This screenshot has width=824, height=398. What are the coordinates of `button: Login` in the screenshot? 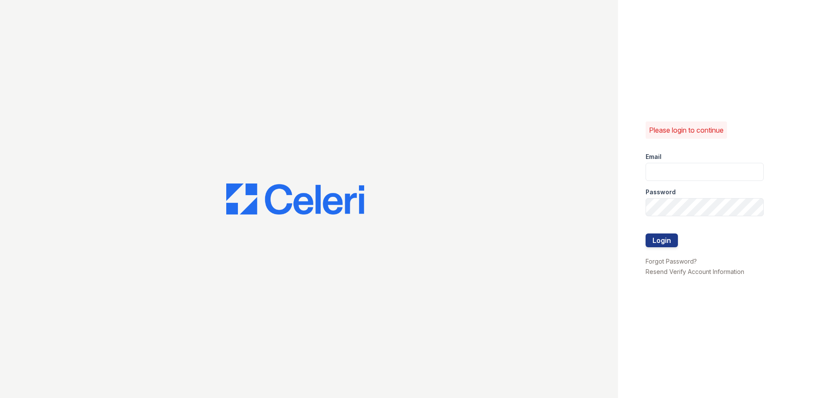 It's located at (662, 240).